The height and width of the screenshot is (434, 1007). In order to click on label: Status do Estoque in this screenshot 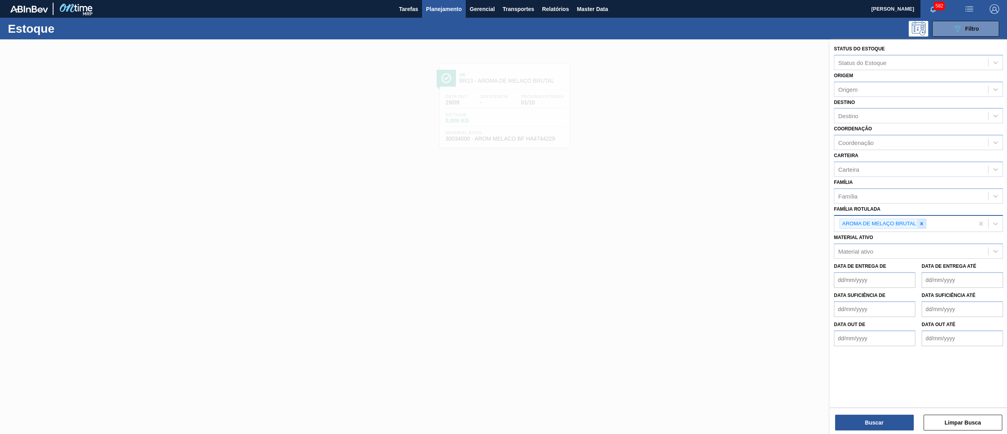, I will do `click(859, 49)`.